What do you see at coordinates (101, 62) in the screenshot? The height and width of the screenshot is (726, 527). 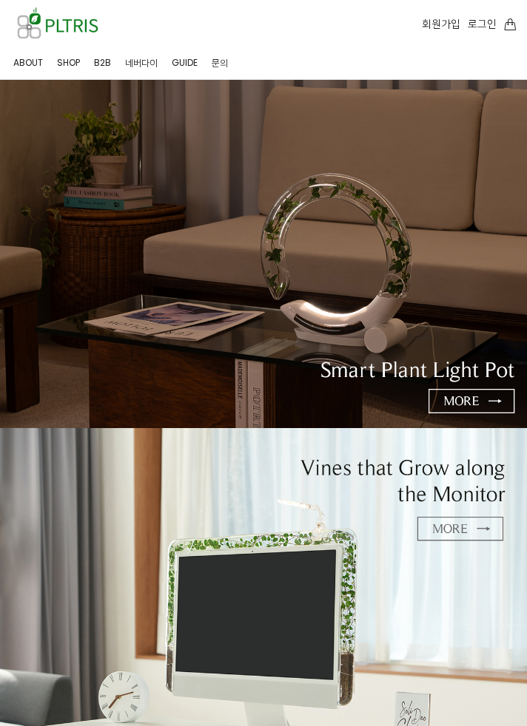 I see `a: B2B` at bounding box center [101, 62].